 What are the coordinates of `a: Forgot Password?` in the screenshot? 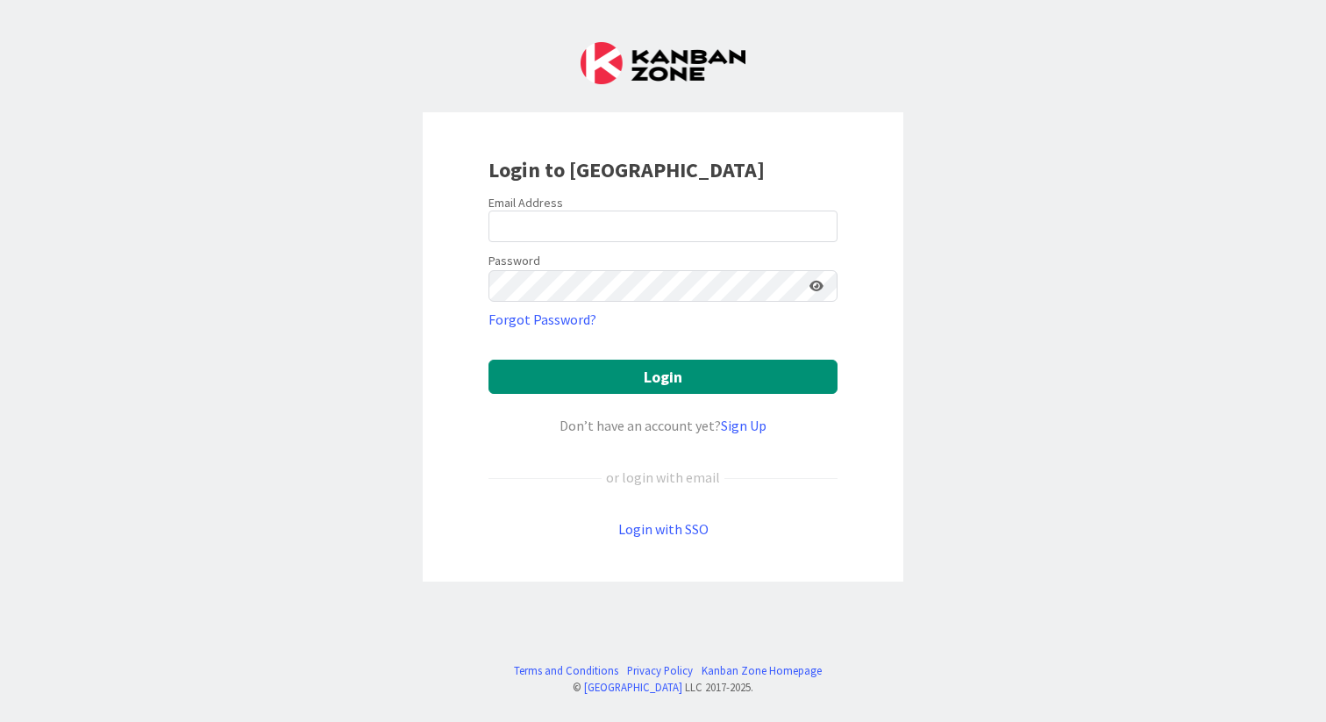 It's located at (542, 319).